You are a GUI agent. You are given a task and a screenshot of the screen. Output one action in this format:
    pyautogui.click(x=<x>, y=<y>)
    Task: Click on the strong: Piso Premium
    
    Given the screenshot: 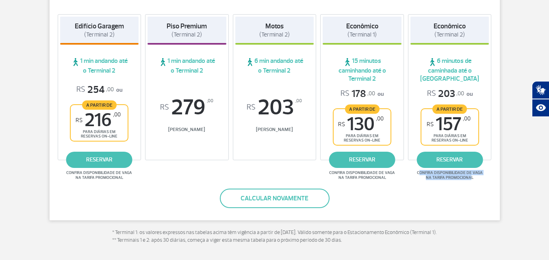 What is the action you would take?
    pyautogui.click(x=186, y=26)
    